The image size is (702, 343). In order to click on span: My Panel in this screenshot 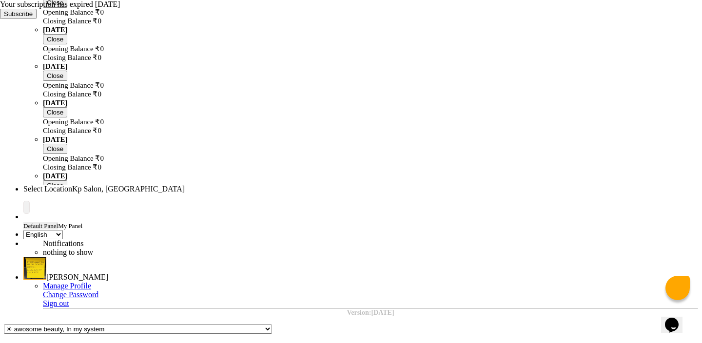, I will do `click(70, 226)`.